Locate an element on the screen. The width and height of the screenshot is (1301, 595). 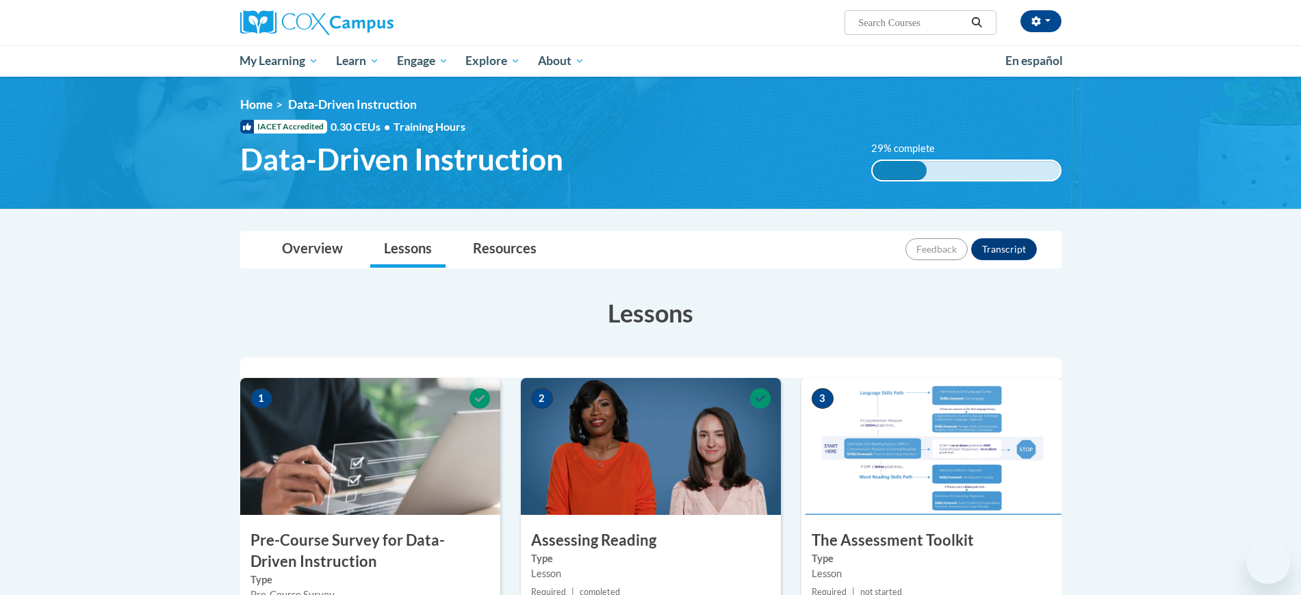
a: Lessons is located at coordinates (408, 249).